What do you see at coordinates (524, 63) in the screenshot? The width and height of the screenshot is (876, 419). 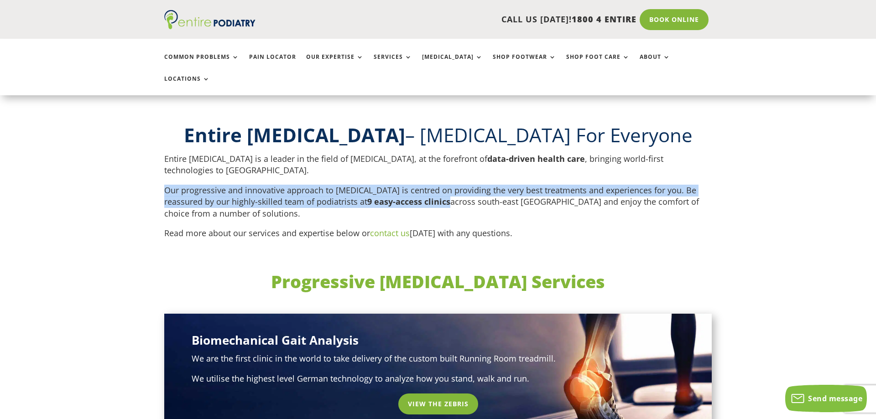 I see `a: Shop Footwear` at bounding box center [524, 63].